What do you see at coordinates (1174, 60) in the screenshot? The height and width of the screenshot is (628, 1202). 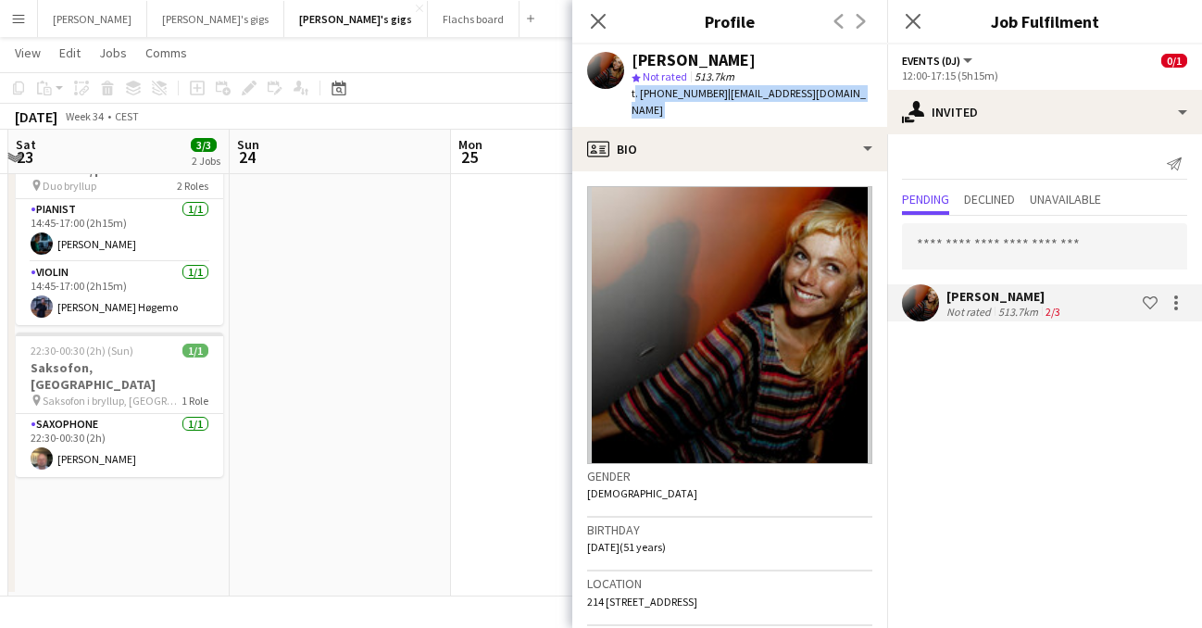 I see `span: 0/1` at bounding box center [1174, 60].